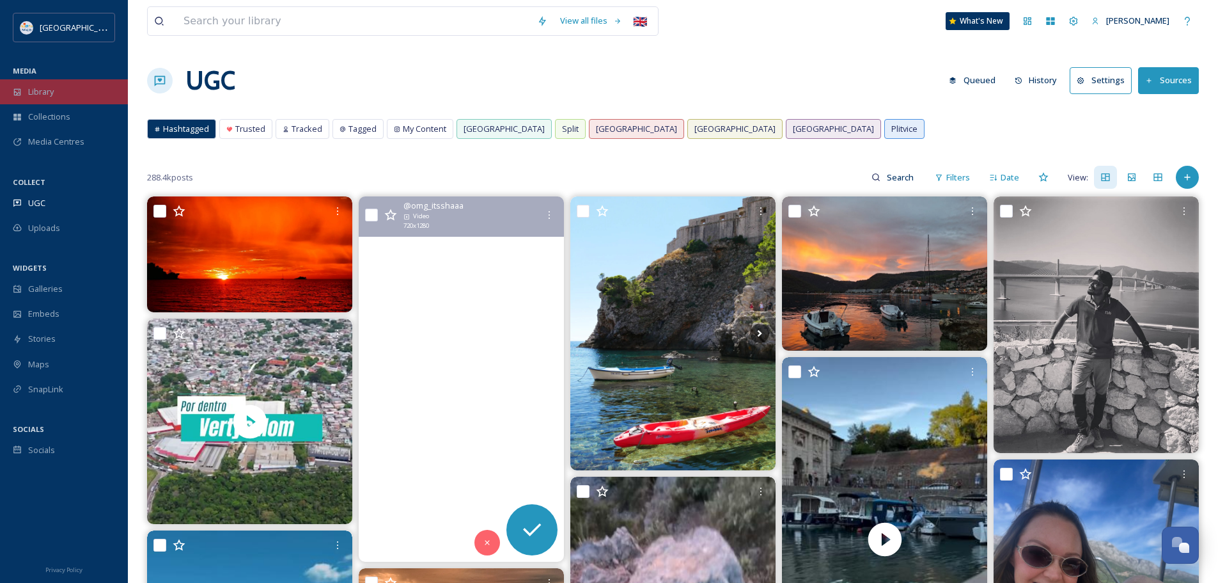 The image size is (1218, 583). I want to click on span: Embeds, so click(43, 313).